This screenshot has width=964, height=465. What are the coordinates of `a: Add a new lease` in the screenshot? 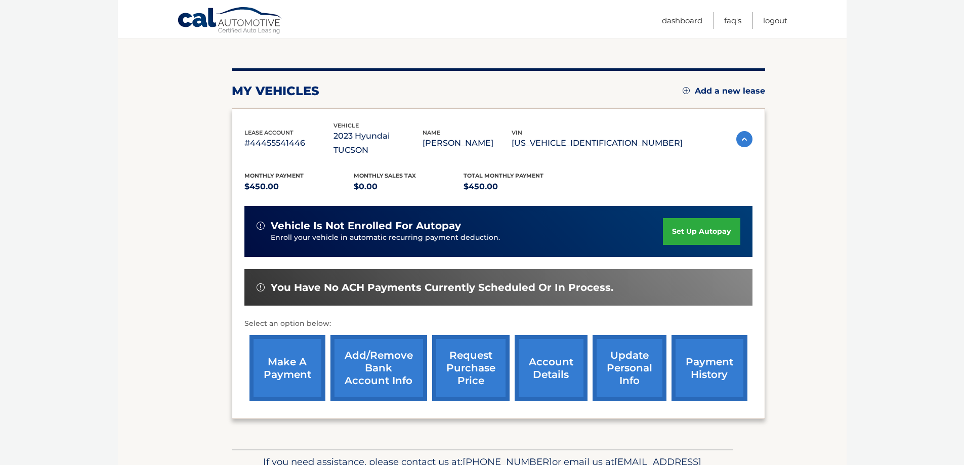 It's located at (724, 91).